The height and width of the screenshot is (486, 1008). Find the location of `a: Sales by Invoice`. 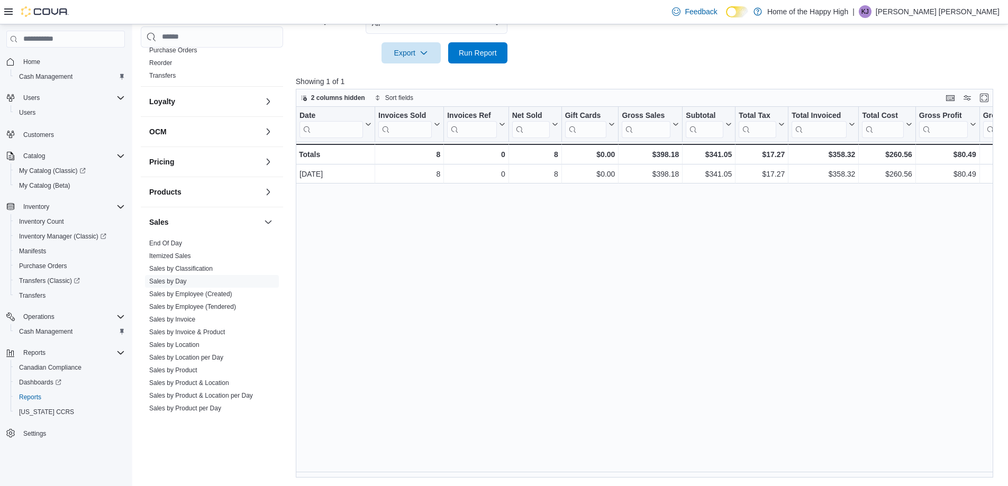

a: Sales by Invoice is located at coordinates (172, 320).